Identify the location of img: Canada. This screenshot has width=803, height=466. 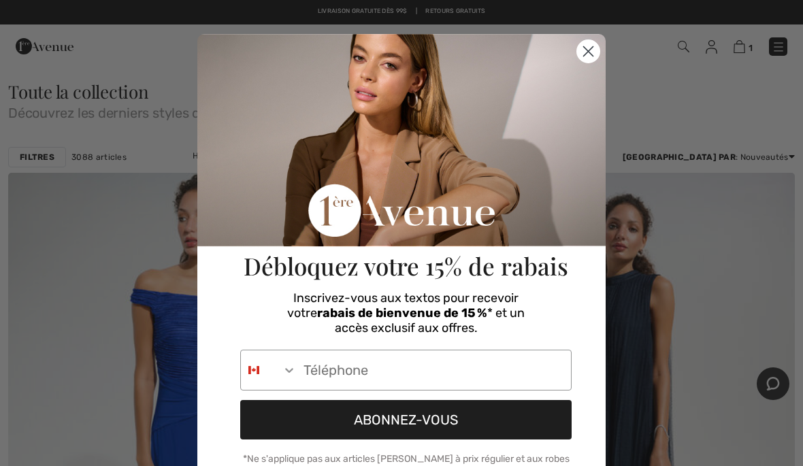
(254, 370).